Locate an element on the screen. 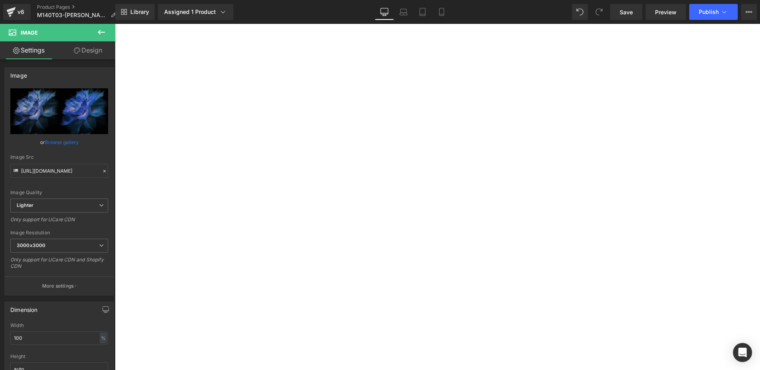 The width and height of the screenshot is (760, 370). span: Library is located at coordinates (140, 12).